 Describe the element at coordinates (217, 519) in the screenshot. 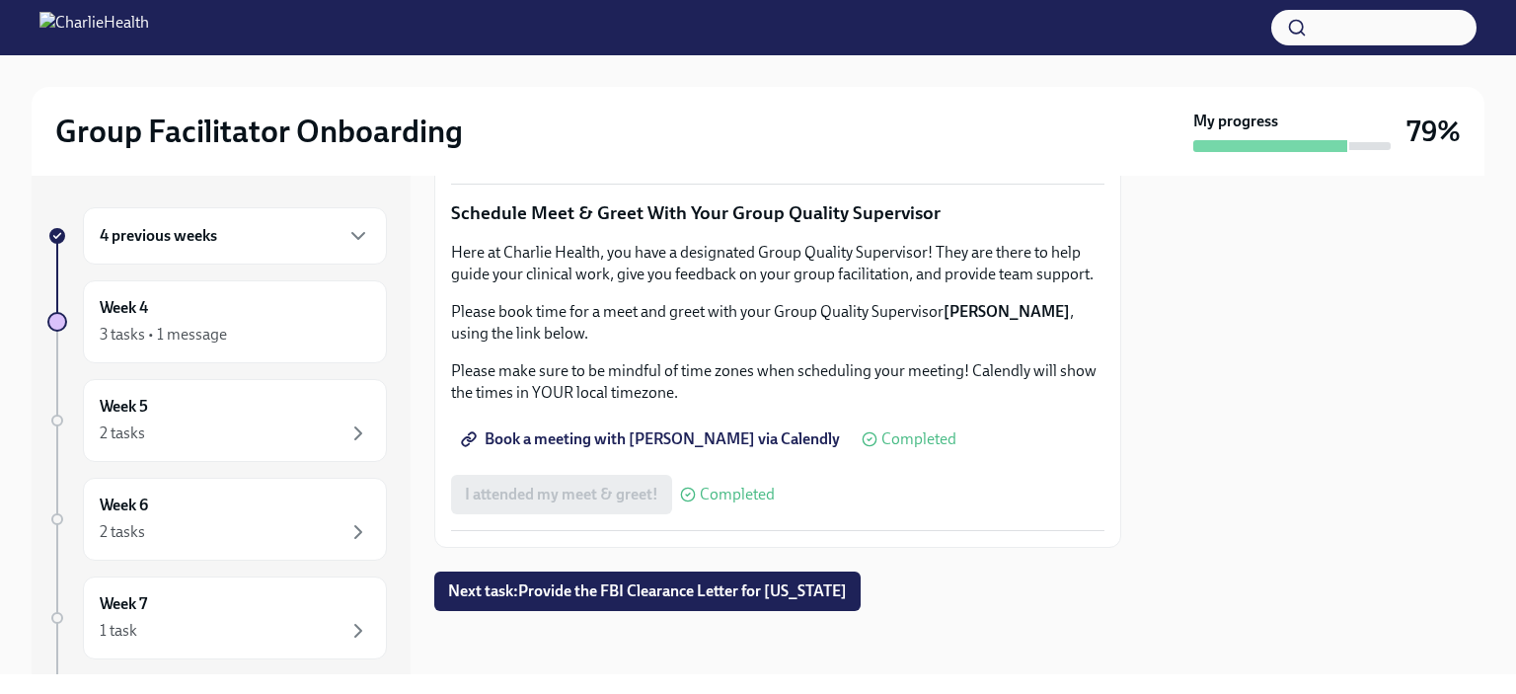

I see `a: Week 62 tasks` at that location.